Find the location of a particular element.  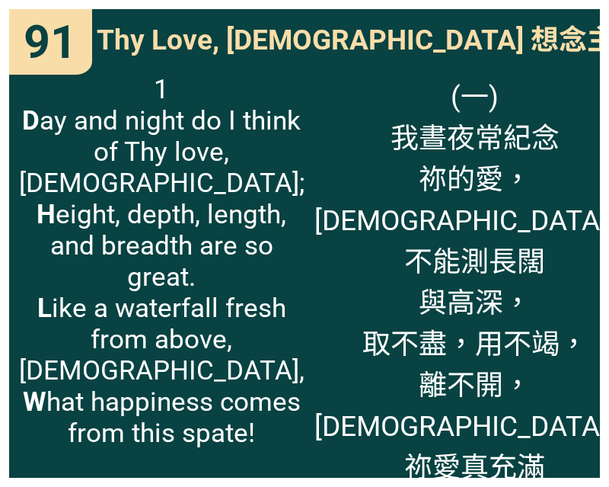

span: 91 is located at coordinates (50, 42).